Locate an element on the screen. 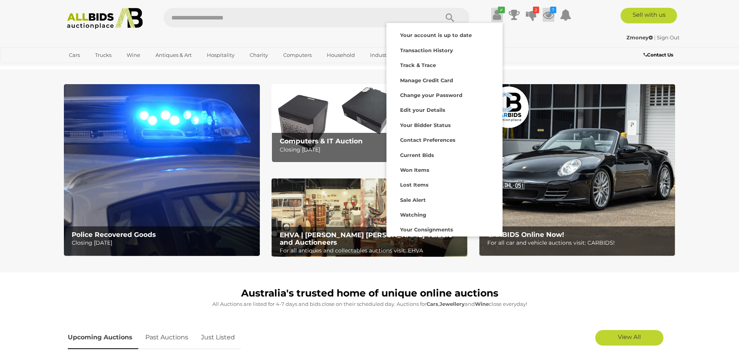 Image resolution: width=739 pixels, height=360 pixels. i: 7 is located at coordinates (553, 10).